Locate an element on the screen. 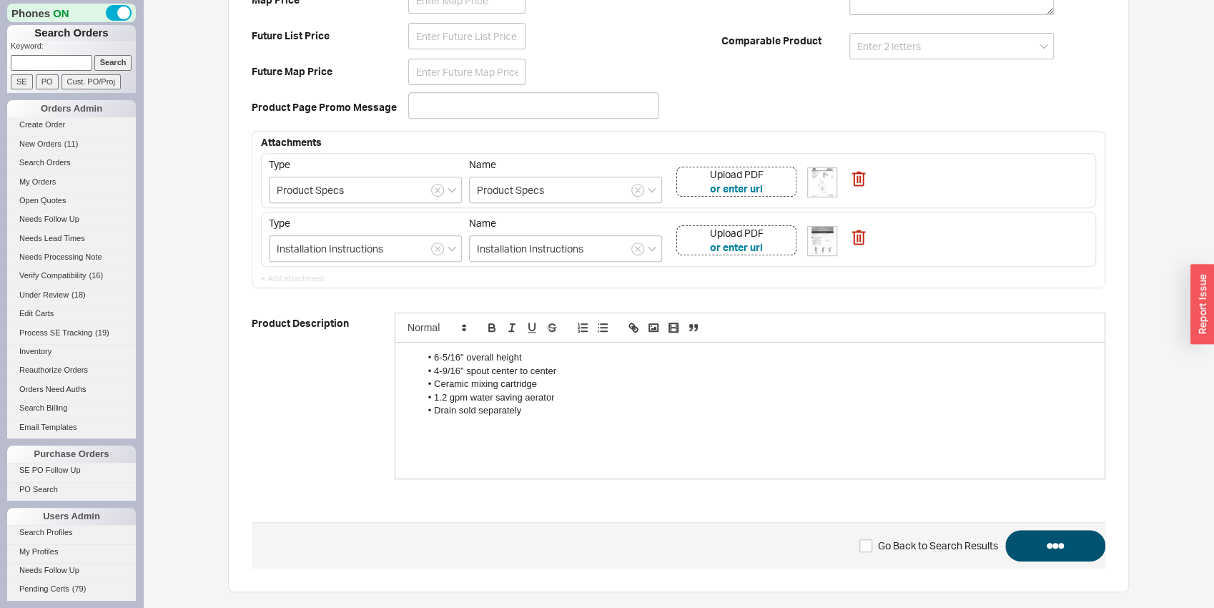 This screenshot has width=1214, height=608. a: Needs Processing Note is located at coordinates (71, 257).